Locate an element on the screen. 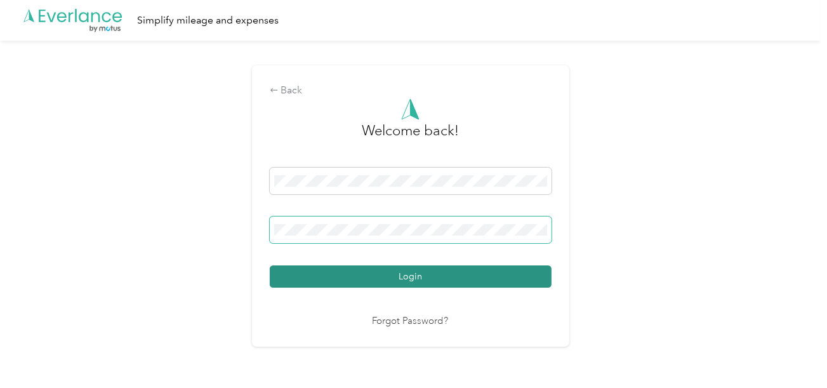  h3: greeting is located at coordinates (410, 137).